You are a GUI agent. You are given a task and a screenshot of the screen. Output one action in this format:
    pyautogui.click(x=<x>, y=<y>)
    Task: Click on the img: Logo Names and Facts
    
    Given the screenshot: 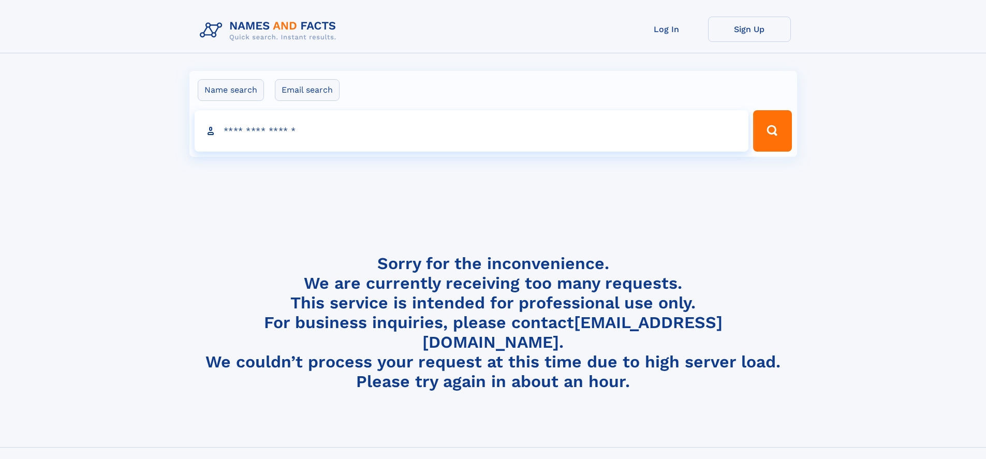 What is the action you would take?
    pyautogui.click(x=270, y=31)
    